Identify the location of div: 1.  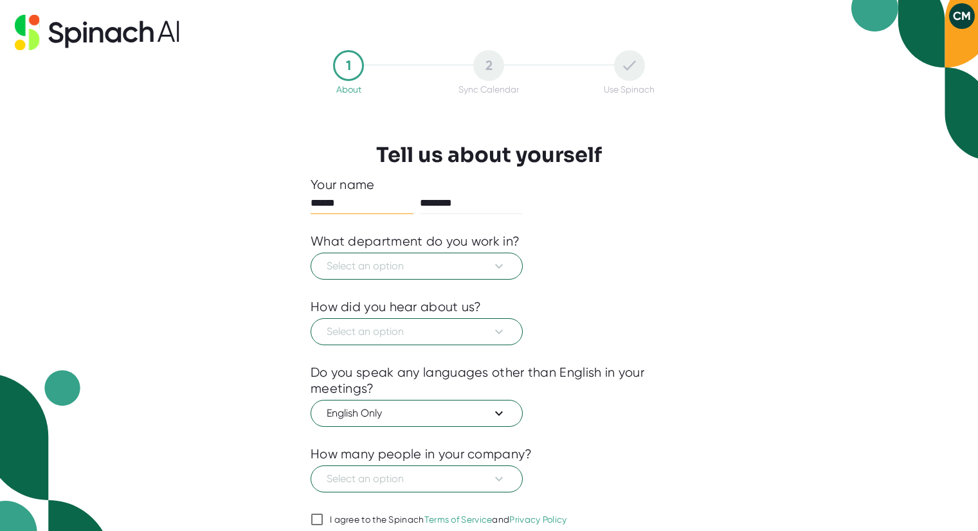
(349, 66).